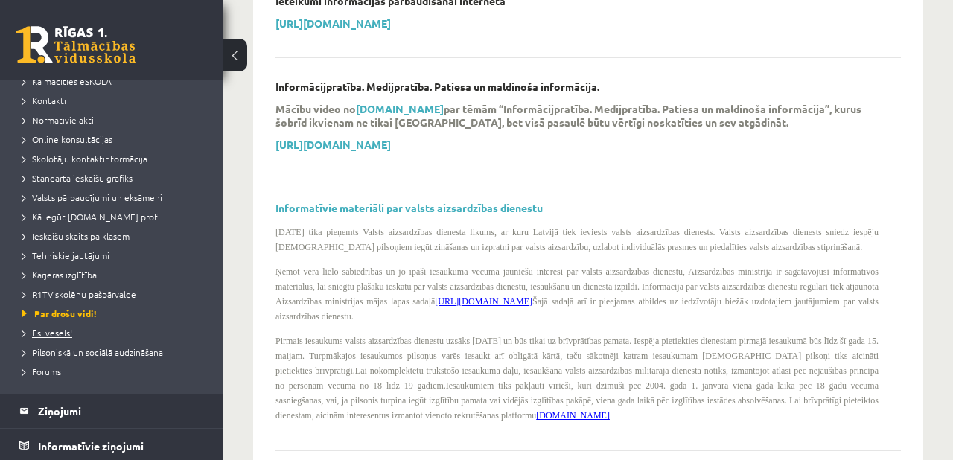 Image resolution: width=953 pixels, height=460 pixels. What do you see at coordinates (66, 255) in the screenshot?
I see `span: Tehniskie jautājumi` at bounding box center [66, 255].